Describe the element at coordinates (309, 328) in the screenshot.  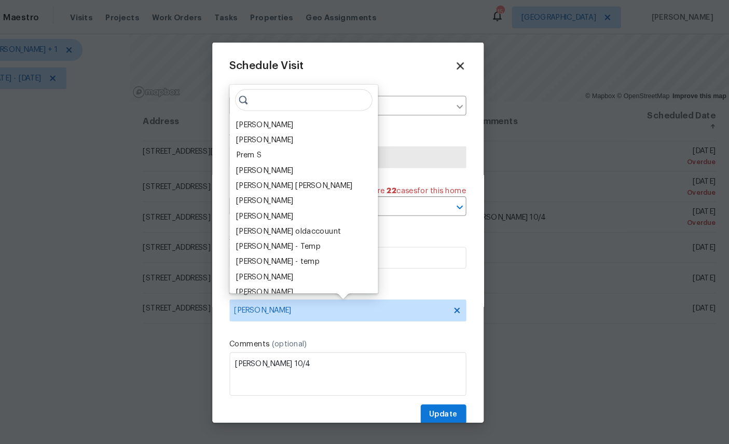
I see `span: (optional)` at that location.